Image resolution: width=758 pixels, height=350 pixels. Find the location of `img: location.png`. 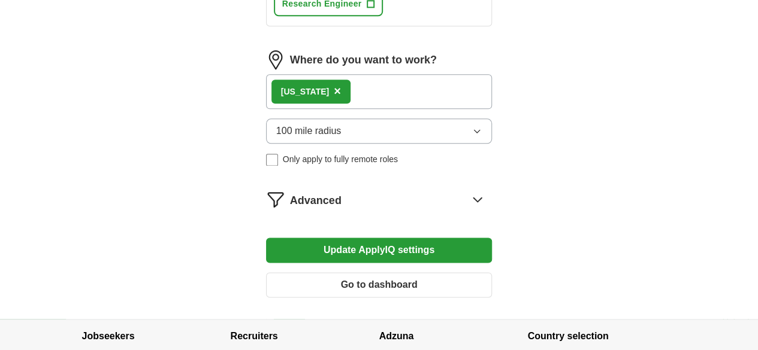

img: location.png is located at coordinates (276, 60).